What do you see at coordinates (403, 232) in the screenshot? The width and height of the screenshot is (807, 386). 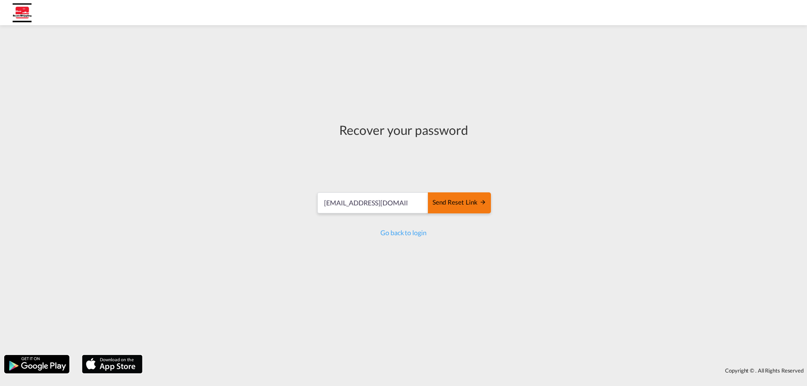 I see `a: Go back to login` at bounding box center [403, 232].